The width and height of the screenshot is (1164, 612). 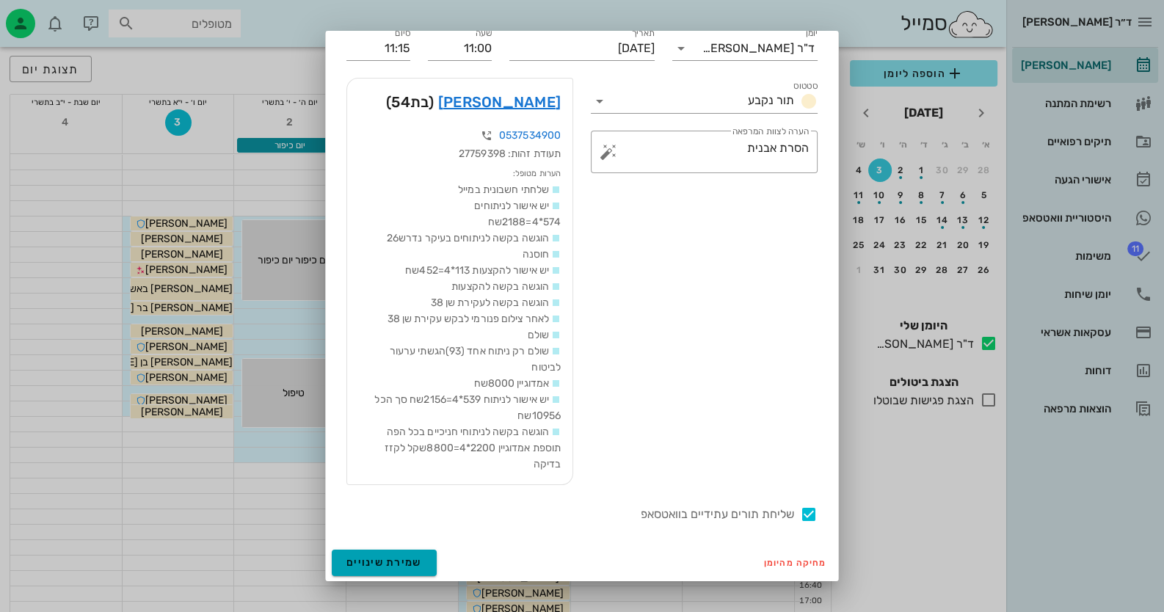 What do you see at coordinates (812, 33) in the screenshot?
I see `label: יומן` at bounding box center [812, 33].